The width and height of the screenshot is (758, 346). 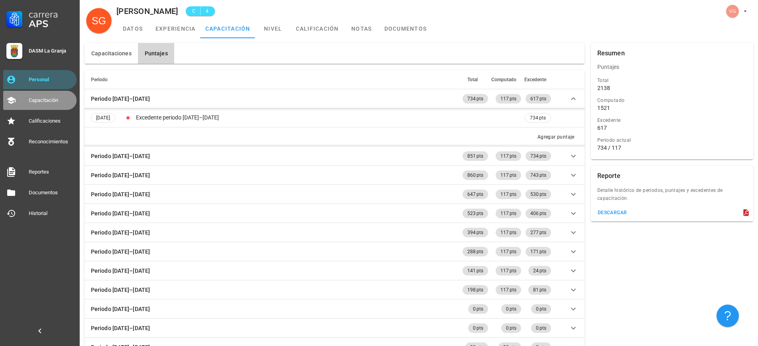 What do you see at coordinates (612, 213) in the screenshot?
I see `button: descargar` at bounding box center [612, 213].